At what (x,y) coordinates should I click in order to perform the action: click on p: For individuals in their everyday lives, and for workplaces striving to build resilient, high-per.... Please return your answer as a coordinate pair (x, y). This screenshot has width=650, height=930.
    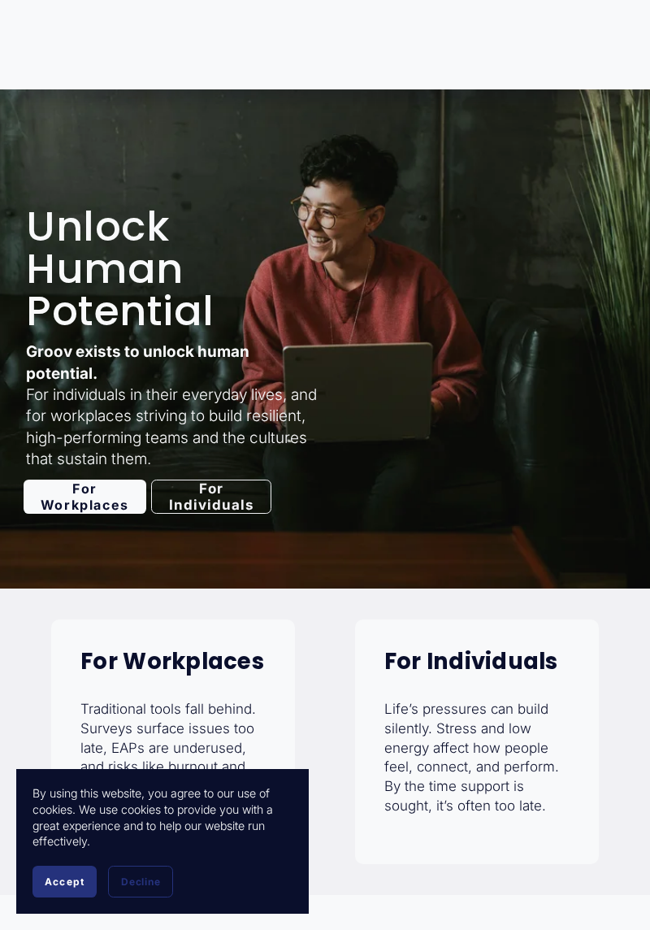
    Looking at the image, I should click on (173, 406).